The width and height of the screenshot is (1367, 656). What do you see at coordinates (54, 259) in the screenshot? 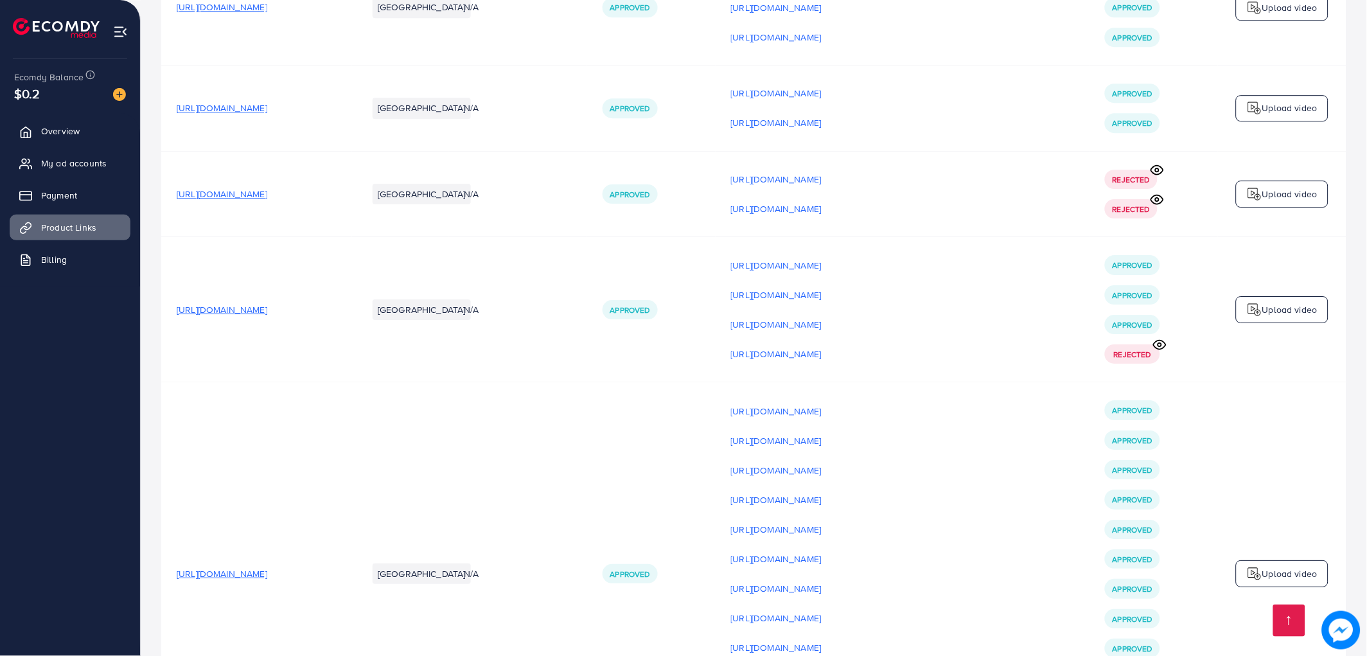
I see `span: Billing` at bounding box center [54, 259].